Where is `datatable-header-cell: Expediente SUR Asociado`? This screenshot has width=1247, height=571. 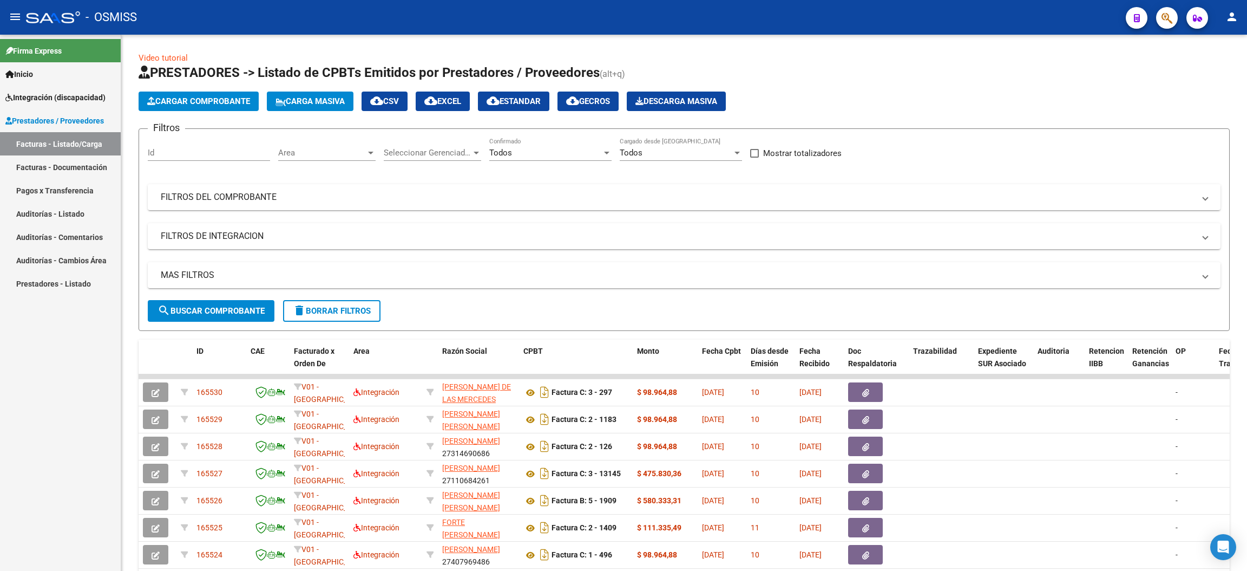
datatable-header-cell: Expediente SUR Asociado is located at coordinates (1004, 363).